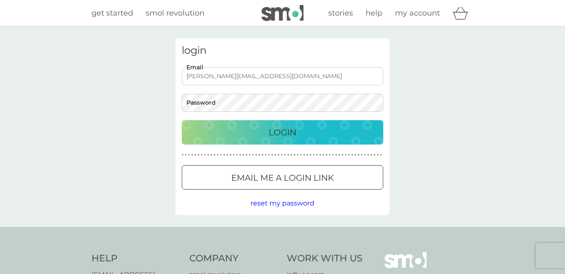 The image size is (565, 274). Describe the element at coordinates (463, 13) in the screenshot. I see `div: basket` at that location.